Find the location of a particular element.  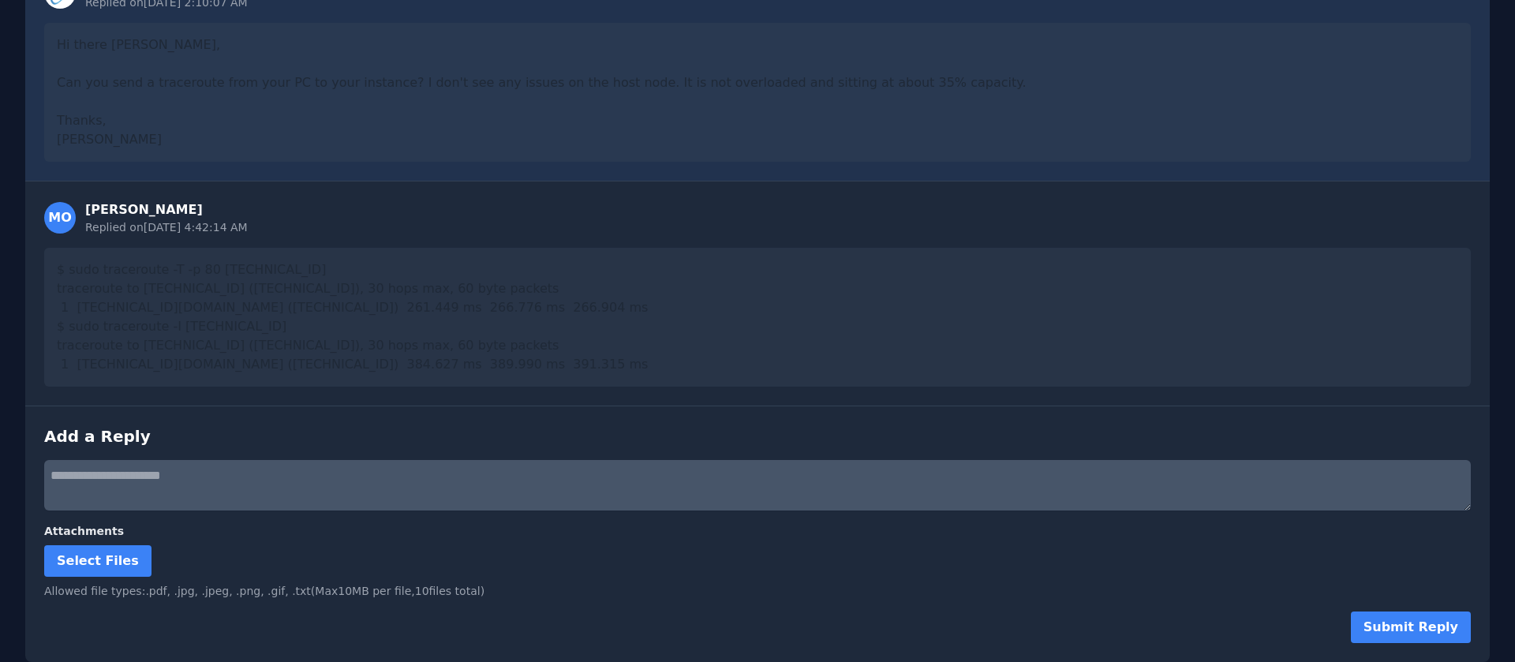

button: Submit Reply is located at coordinates (1411, 627).